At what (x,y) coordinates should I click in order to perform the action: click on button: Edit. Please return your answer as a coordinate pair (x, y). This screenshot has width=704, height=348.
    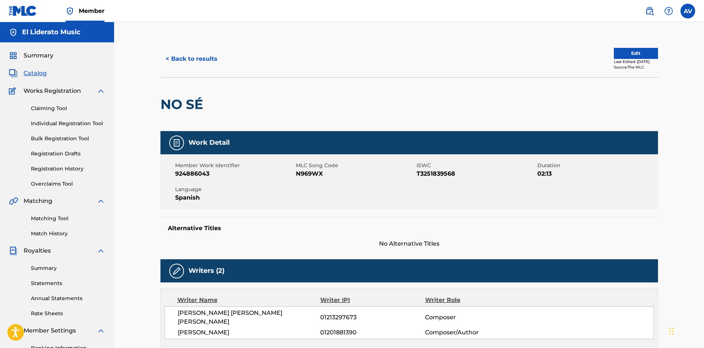
    Looking at the image, I should click on (636, 53).